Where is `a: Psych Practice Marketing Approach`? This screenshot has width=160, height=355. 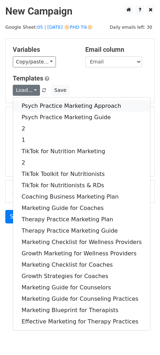 a: Psych Practice Marketing Approach is located at coordinates (82, 106).